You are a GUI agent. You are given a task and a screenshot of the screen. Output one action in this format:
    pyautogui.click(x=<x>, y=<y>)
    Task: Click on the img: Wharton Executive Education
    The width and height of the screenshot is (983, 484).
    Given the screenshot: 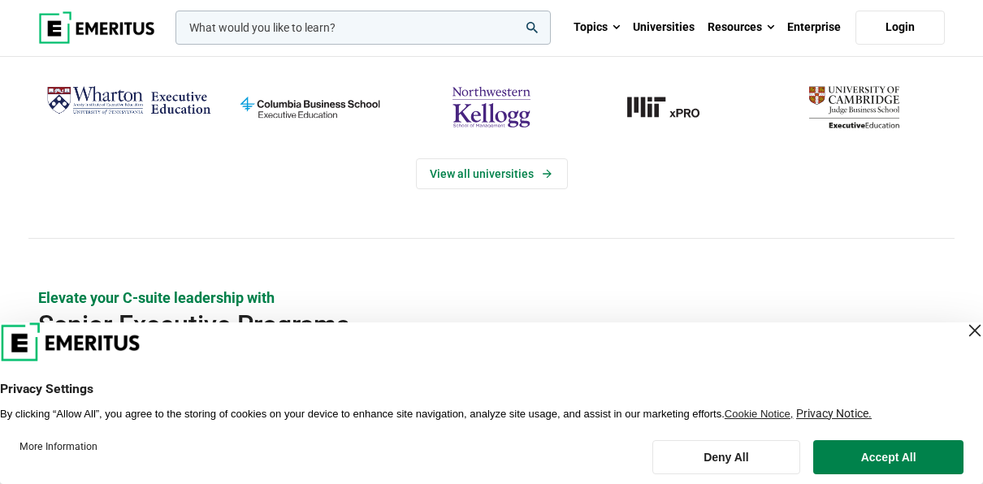 What is the action you would take?
    pyautogui.click(x=128, y=101)
    